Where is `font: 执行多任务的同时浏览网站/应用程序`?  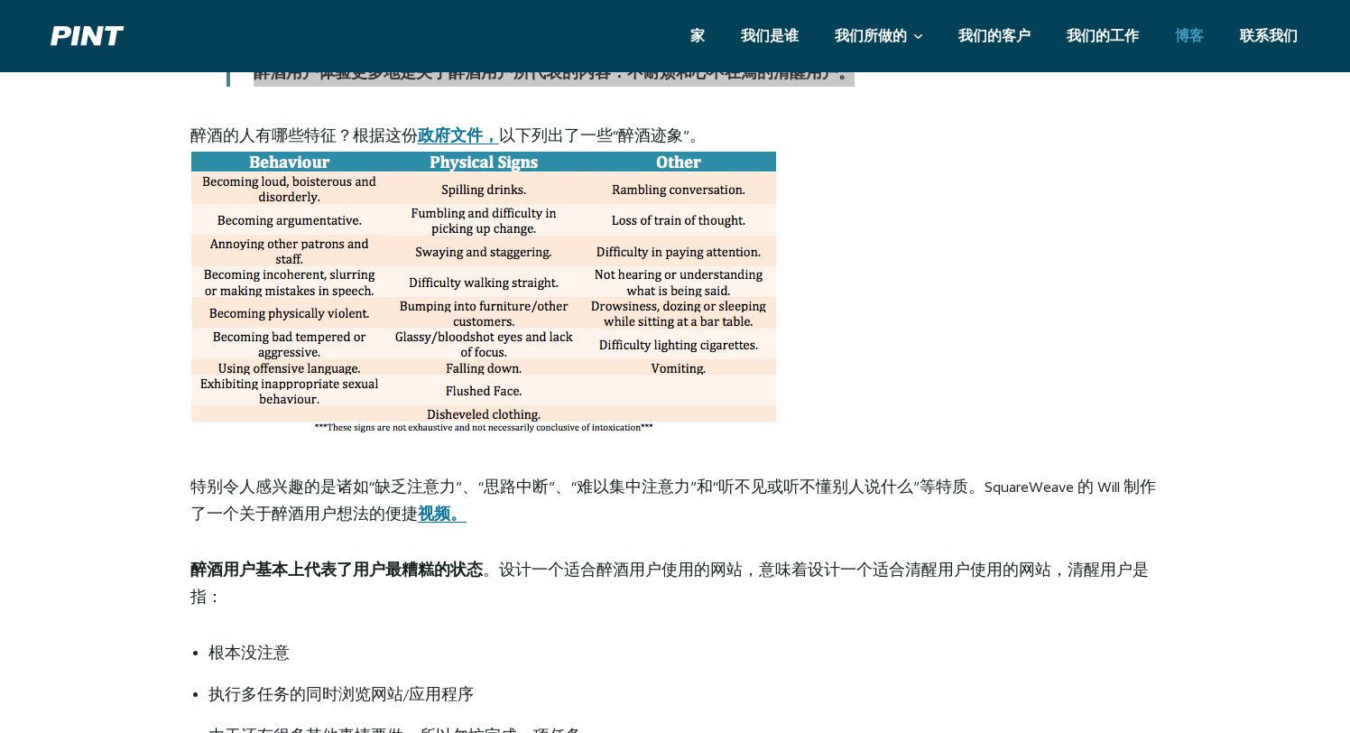 font: 执行多任务的同时浏览网站/应用程序 is located at coordinates (341, 693).